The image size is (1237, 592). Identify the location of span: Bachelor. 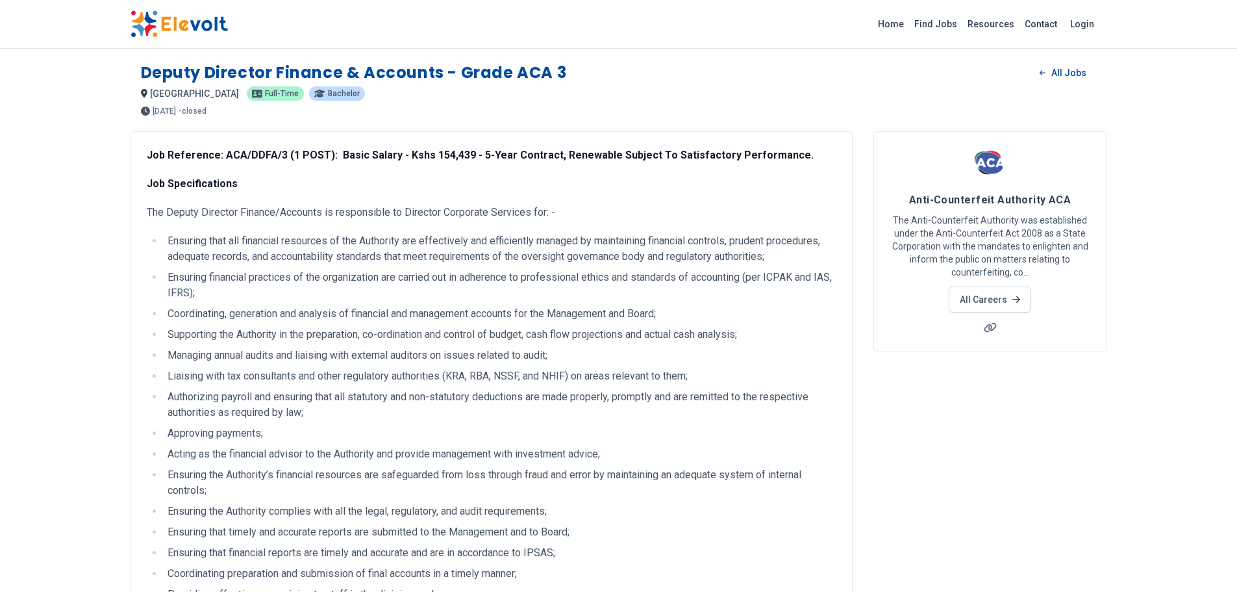
(344, 94).